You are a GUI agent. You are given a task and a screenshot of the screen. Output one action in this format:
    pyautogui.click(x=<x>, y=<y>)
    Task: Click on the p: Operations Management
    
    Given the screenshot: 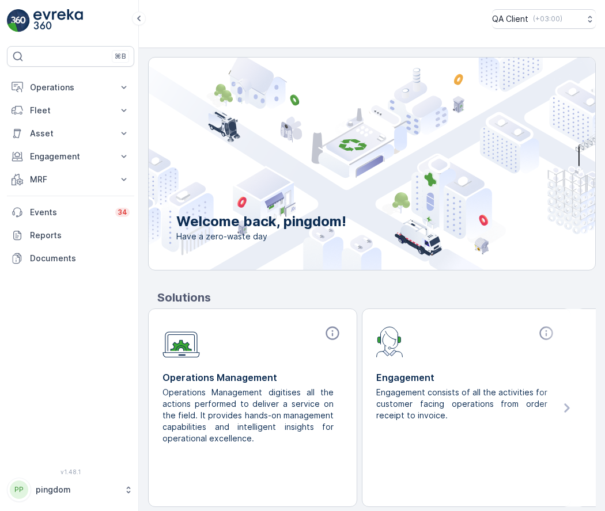 What is the action you would take?
    pyautogui.click(x=252, y=378)
    